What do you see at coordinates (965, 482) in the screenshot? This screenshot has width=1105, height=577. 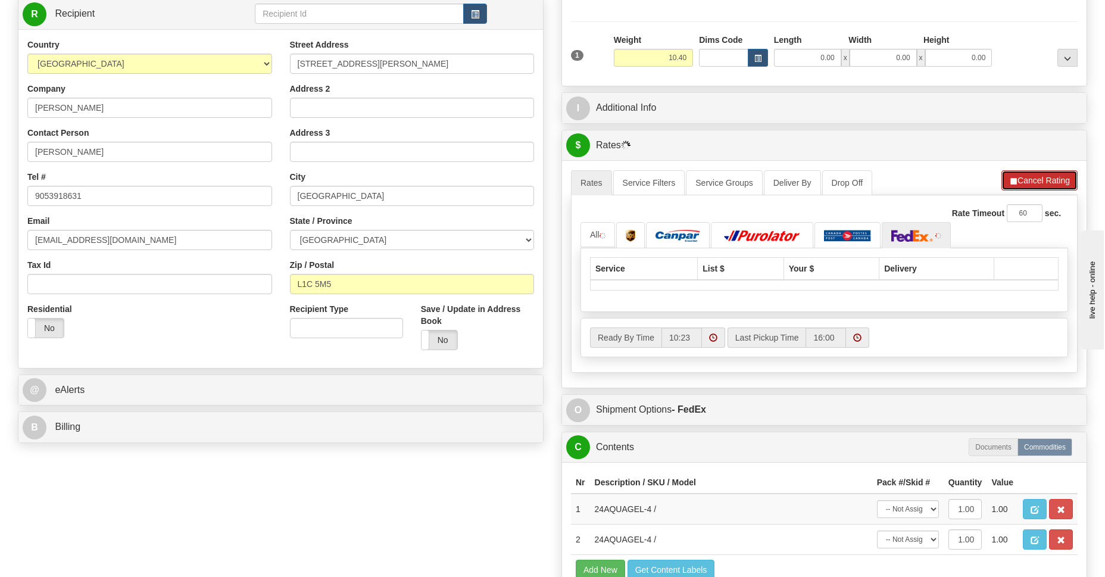 I see `th: Quantity` at bounding box center [965, 482].